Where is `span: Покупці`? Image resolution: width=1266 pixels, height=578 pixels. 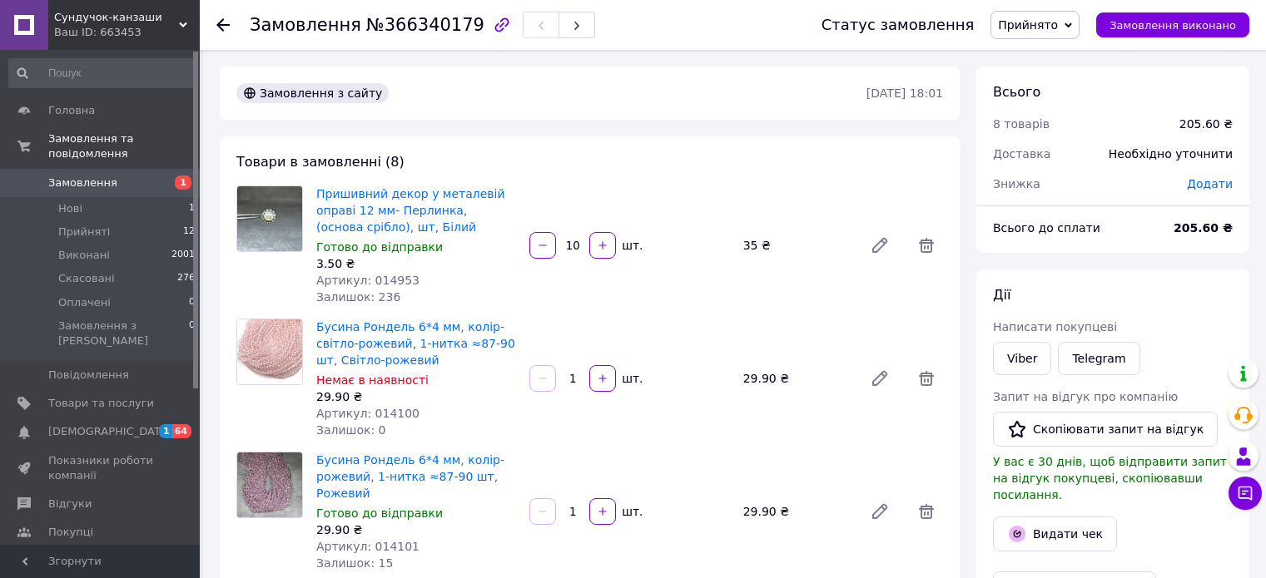
span: Покупці is located at coordinates (71, 533).